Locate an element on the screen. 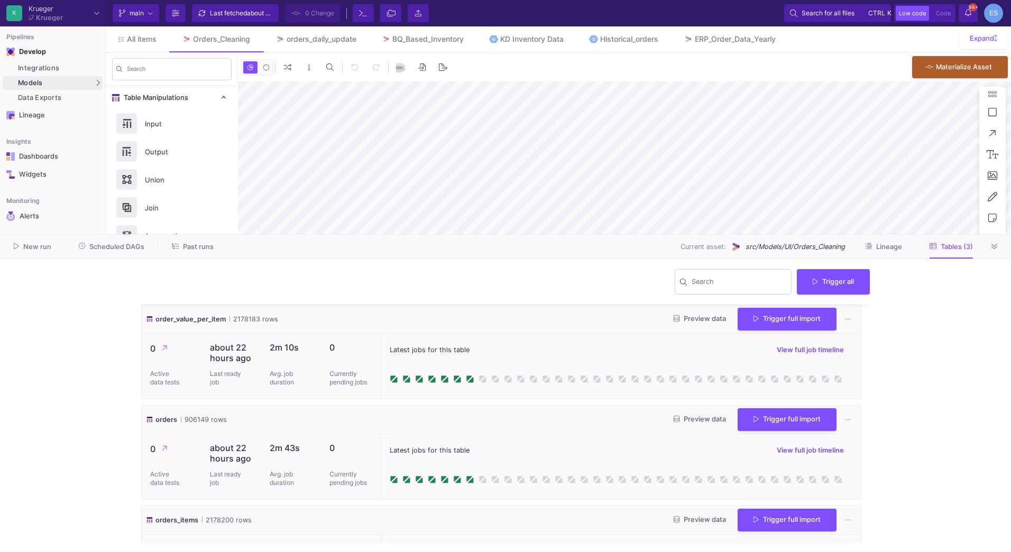 The height and width of the screenshot is (552, 1011). span: 2178183 rows is located at coordinates (254, 319).